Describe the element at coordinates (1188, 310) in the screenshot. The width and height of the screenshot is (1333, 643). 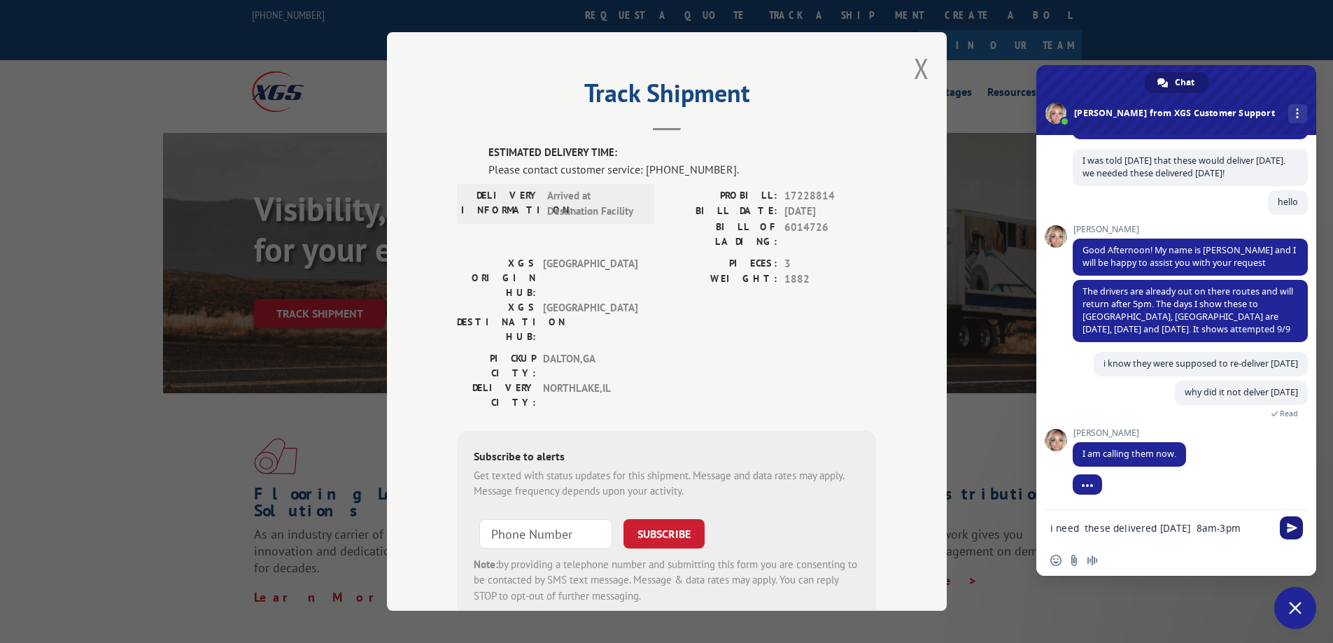
I see `span: The drivers are already out on there routes and will return after 5pm. The days I show these to [...` at that location.